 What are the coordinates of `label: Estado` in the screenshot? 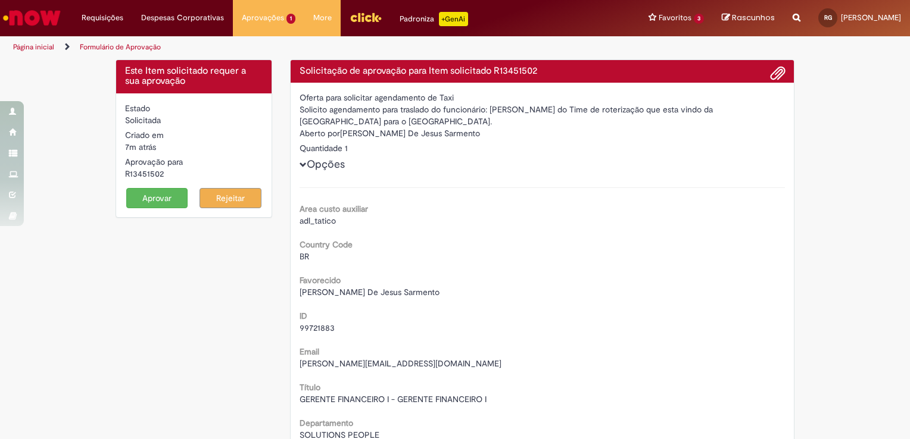 It's located at (138, 108).